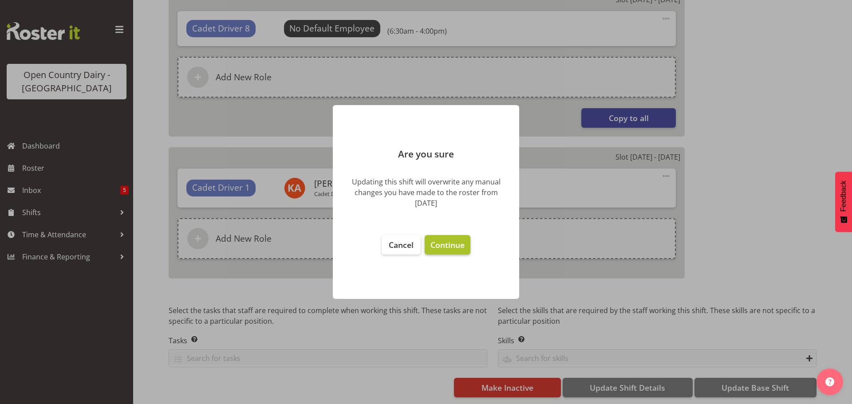 This screenshot has width=852, height=404. I want to click on span: Continue, so click(447, 245).